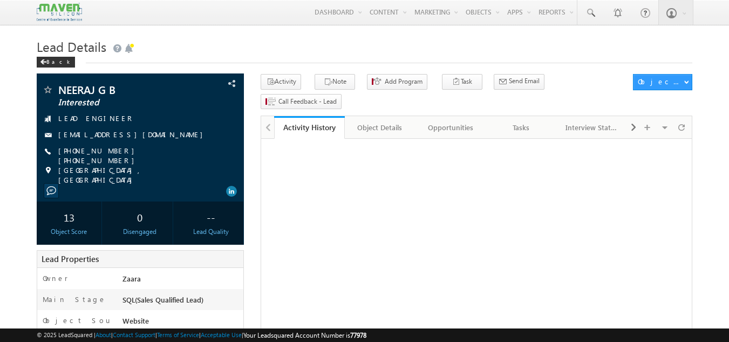 The image size is (729, 342). I want to click on span: Lead Properties, so click(70, 258).